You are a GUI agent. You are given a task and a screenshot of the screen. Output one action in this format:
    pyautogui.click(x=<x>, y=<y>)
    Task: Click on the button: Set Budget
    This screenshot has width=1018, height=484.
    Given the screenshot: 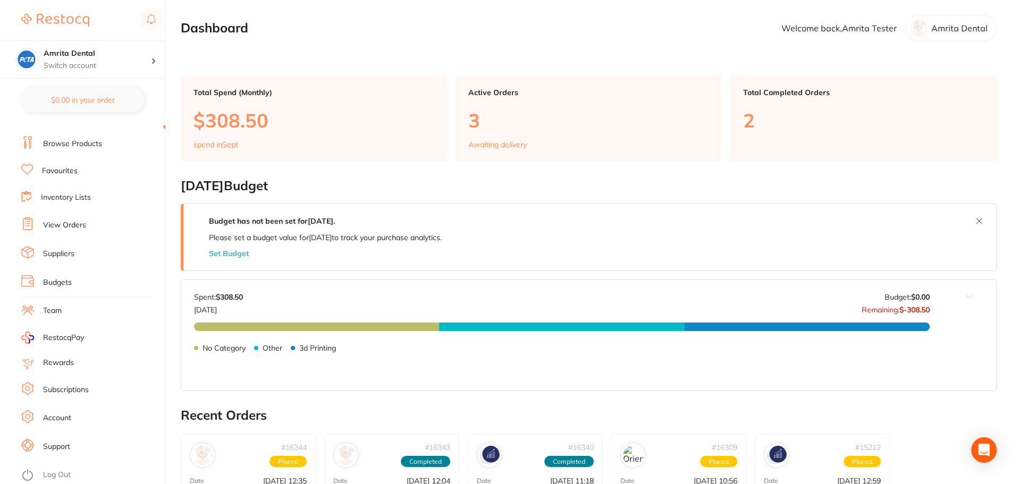 What is the action you would take?
    pyautogui.click(x=229, y=254)
    